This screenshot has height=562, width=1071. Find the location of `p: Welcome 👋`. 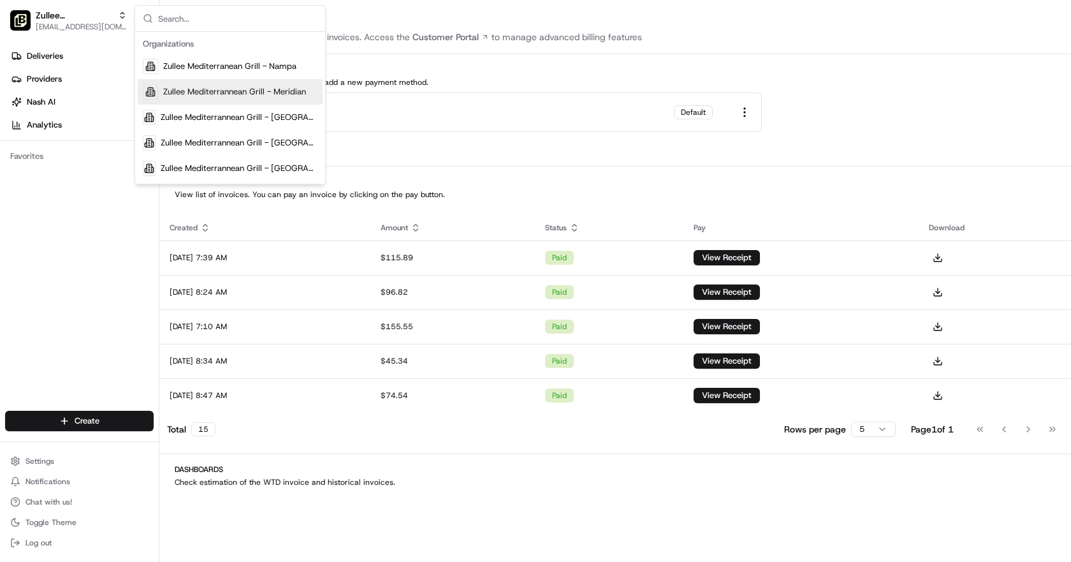

p: Welcome 👋 is located at coordinates (122, 61).